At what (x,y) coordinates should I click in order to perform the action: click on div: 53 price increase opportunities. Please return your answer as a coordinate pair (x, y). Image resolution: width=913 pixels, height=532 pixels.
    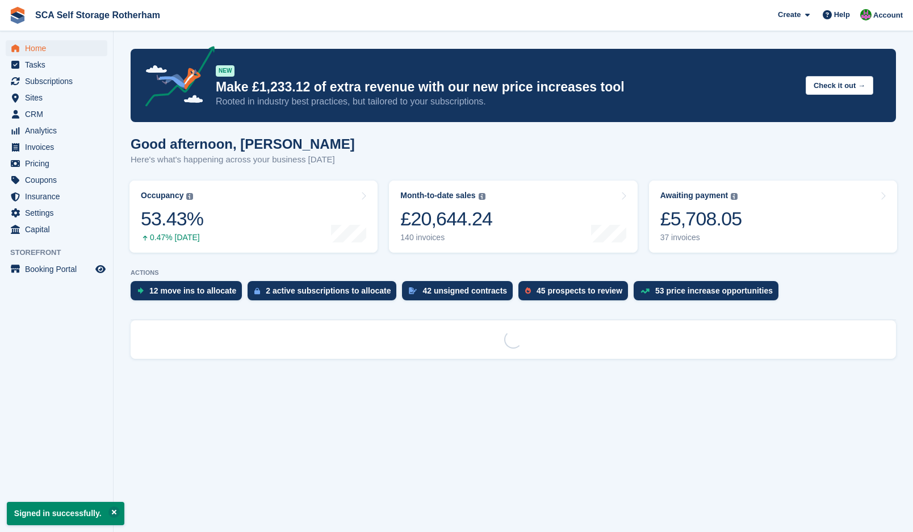
    Looking at the image, I should click on (714, 291).